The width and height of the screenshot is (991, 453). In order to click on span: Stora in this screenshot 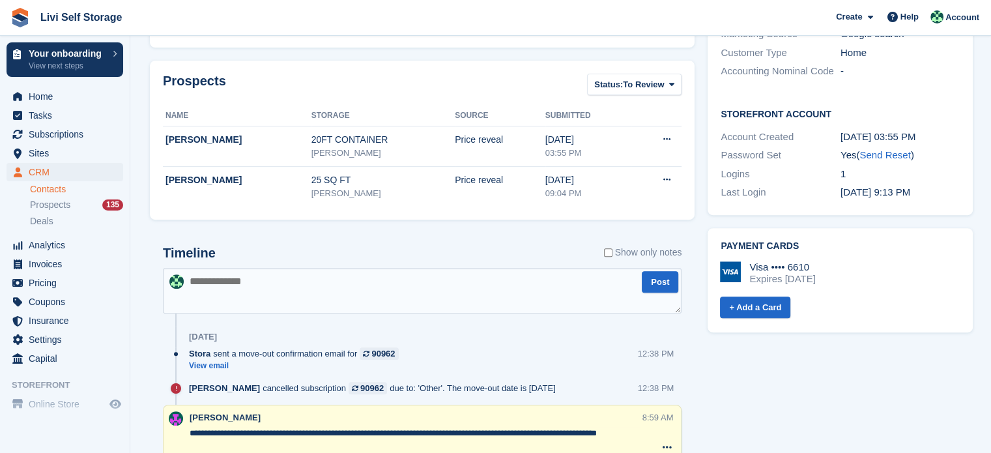, I will do `click(199, 353)`.